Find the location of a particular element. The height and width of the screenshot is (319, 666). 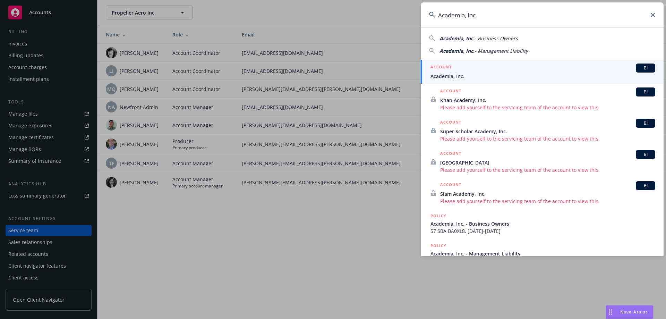

a: ACCOUNTBISlam Academy, Inc.Please add yourself to the servicing team of the account to view this. is located at coordinates (542, 193).